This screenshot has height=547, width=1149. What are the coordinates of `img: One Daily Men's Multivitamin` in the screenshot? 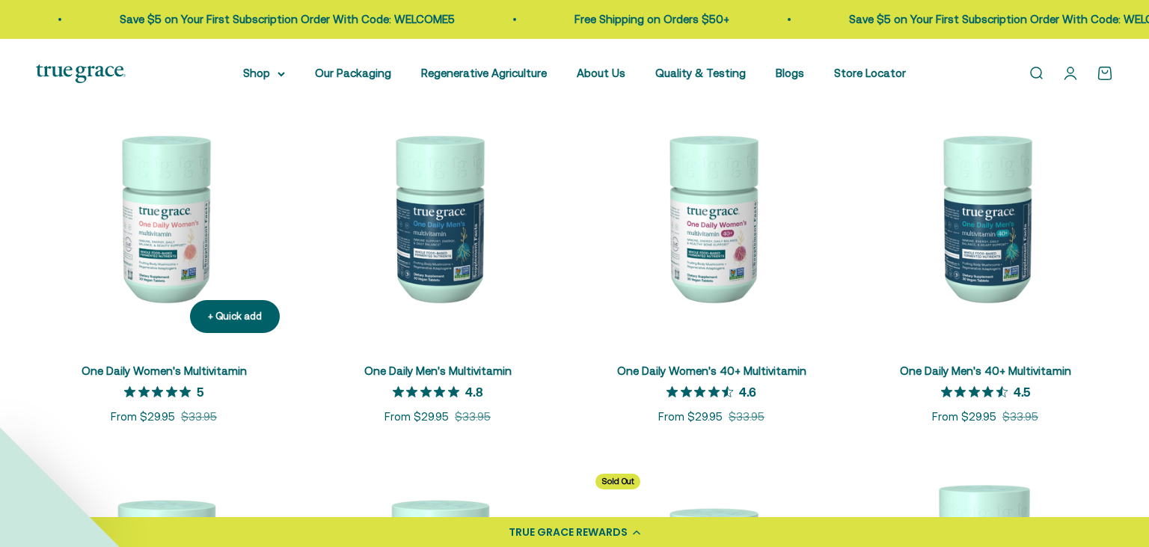 It's located at (438, 217).